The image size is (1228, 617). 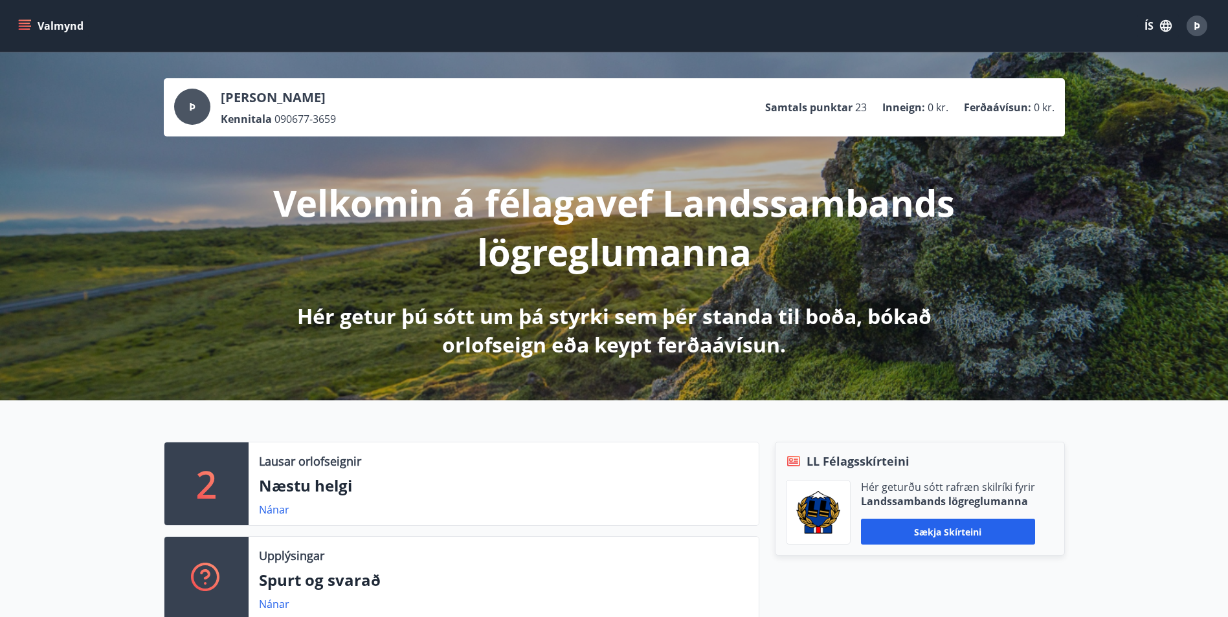 I want to click on p: Hér geturðu sótt rafræn skilríki fyrir, so click(x=947, y=487).